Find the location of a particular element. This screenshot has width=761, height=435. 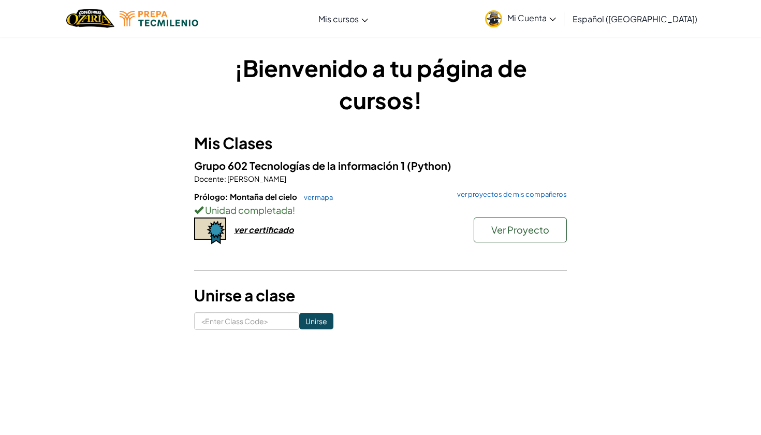

a: ver certificado is located at coordinates (244, 229).